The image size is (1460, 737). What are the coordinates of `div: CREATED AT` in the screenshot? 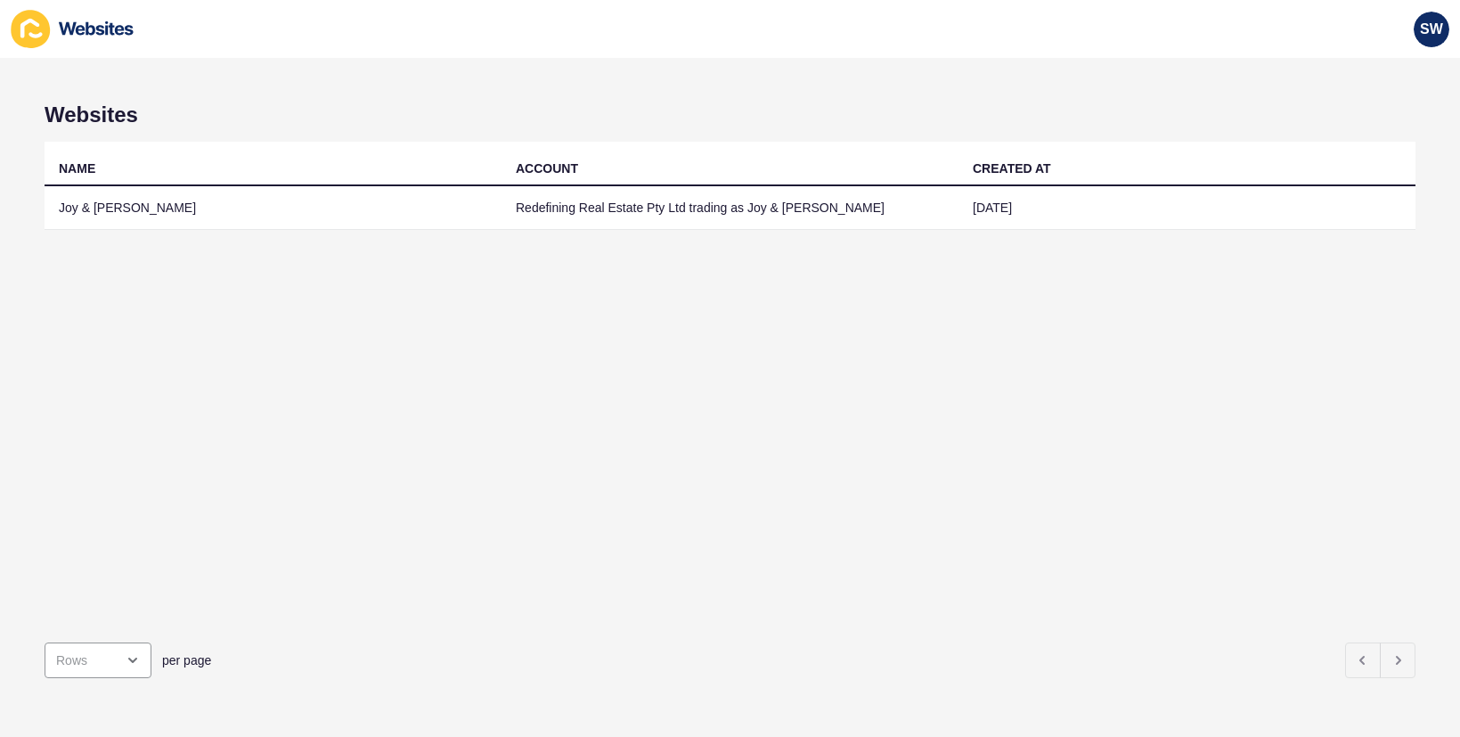 It's located at (1012, 168).